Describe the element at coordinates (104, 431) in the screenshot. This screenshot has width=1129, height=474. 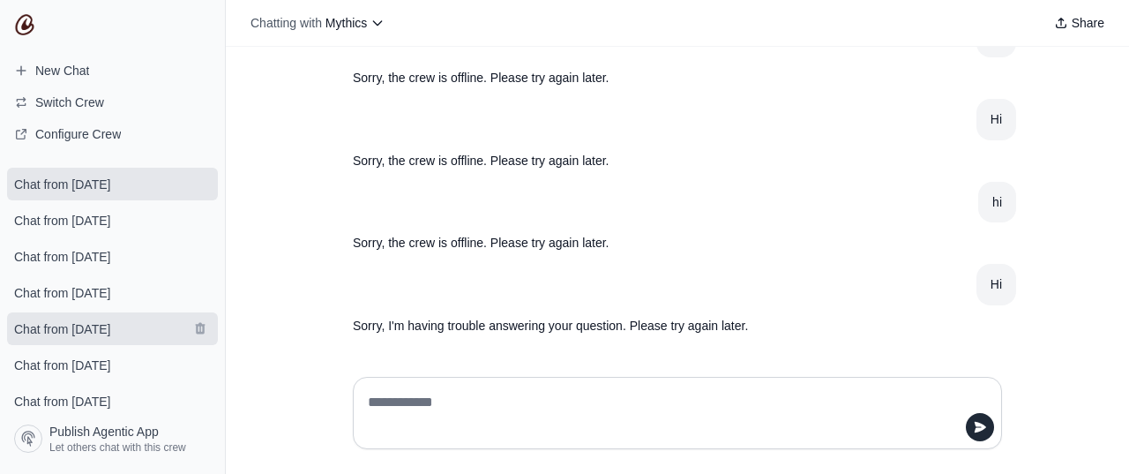
I see `span: Publish Agentic App` at that location.